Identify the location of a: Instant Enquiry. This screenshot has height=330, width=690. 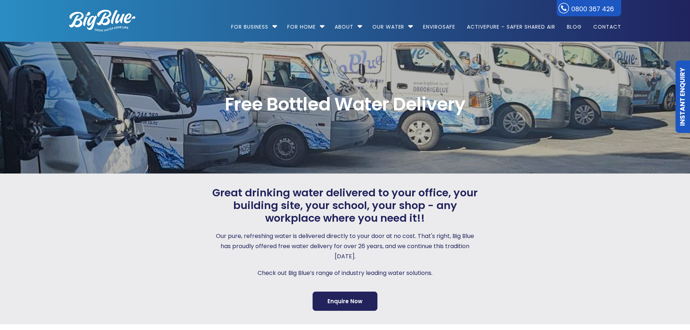
(683, 97).